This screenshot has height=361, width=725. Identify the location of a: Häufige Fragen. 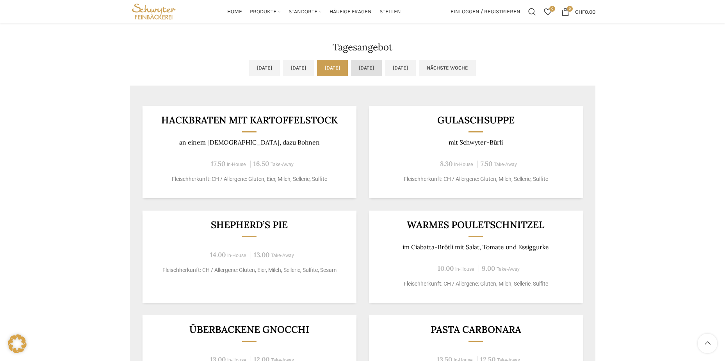
(351, 12).